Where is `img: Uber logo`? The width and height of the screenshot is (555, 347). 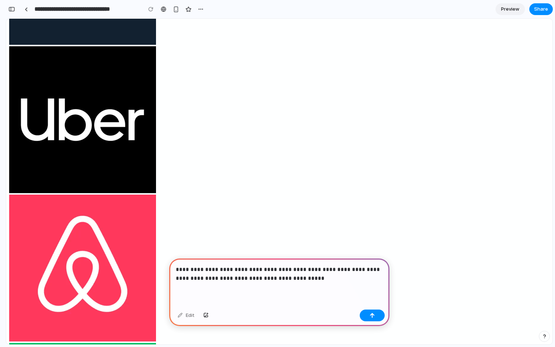
img: Uber logo is located at coordinates (76, 101).